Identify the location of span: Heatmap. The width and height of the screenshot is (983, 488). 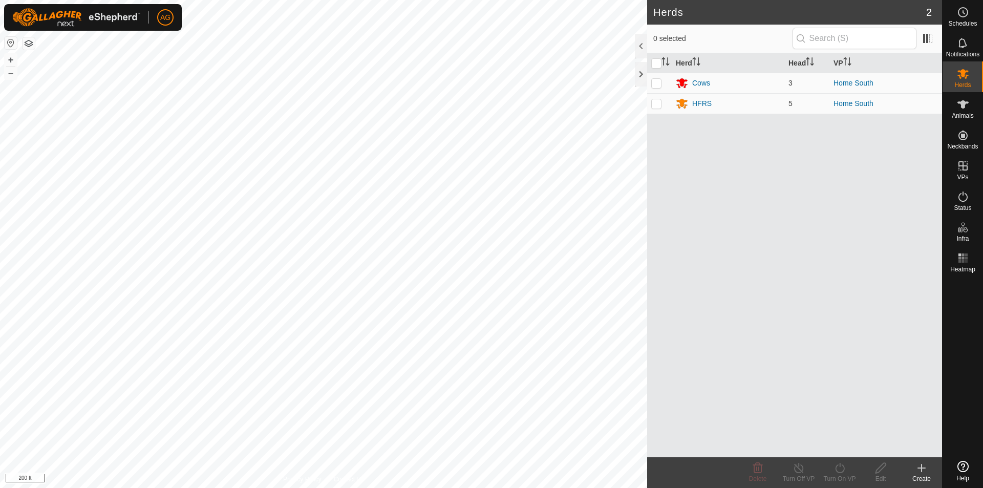
(962, 269).